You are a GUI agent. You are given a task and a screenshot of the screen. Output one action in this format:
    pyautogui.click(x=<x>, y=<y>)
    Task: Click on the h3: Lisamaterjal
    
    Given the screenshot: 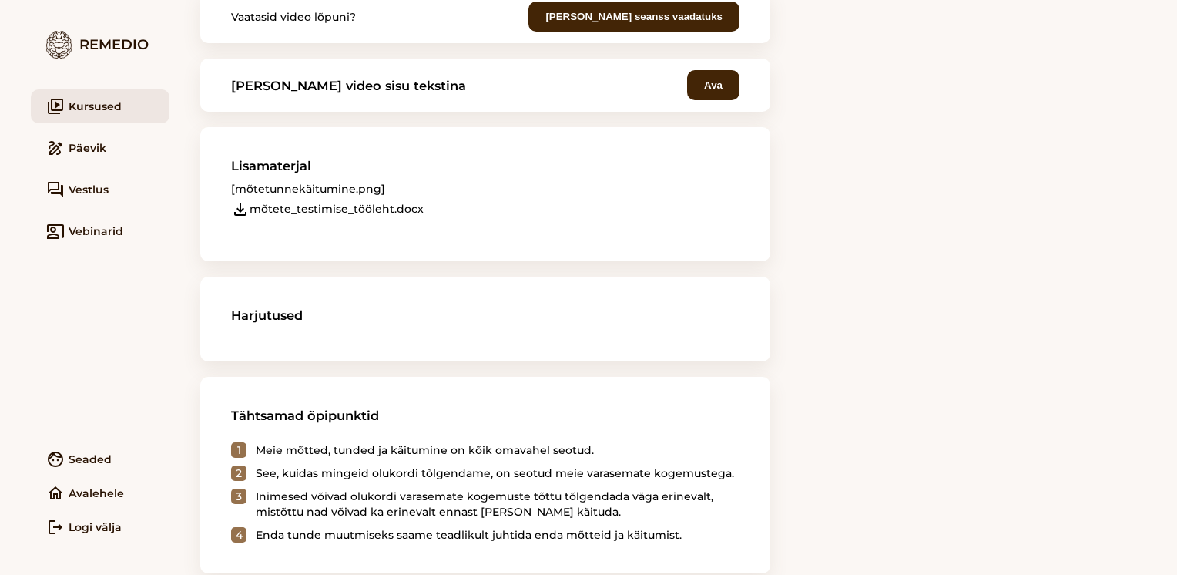 What is the action you would take?
    pyautogui.click(x=485, y=166)
    